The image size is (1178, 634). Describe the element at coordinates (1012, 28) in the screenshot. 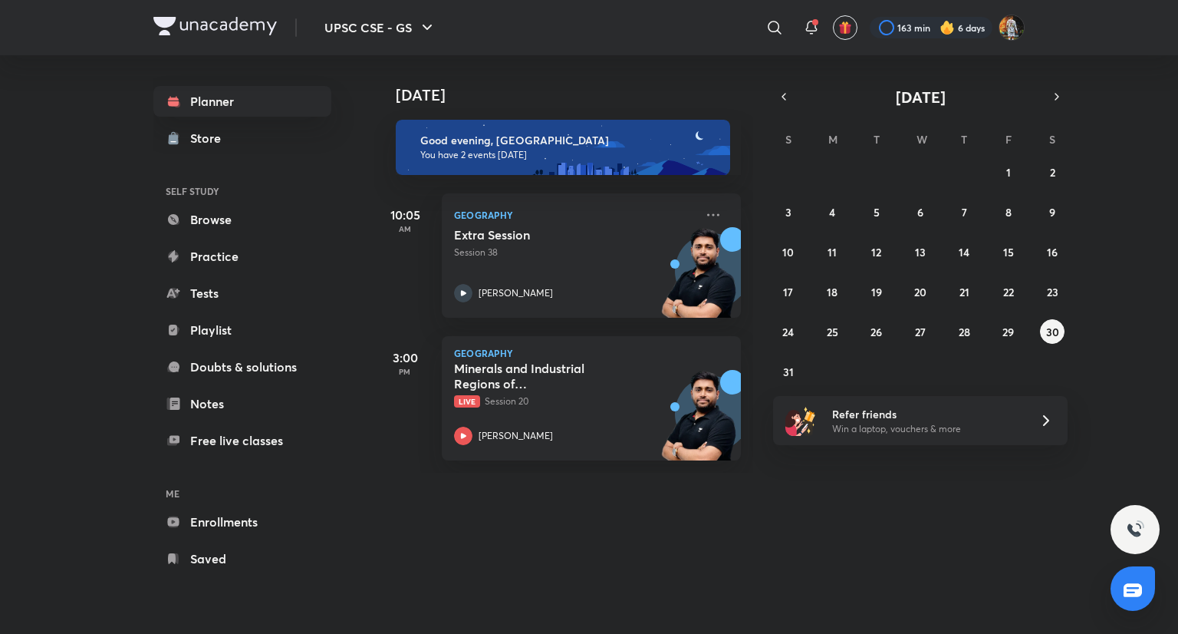

I see `img: Prakhar Singh` at that location.